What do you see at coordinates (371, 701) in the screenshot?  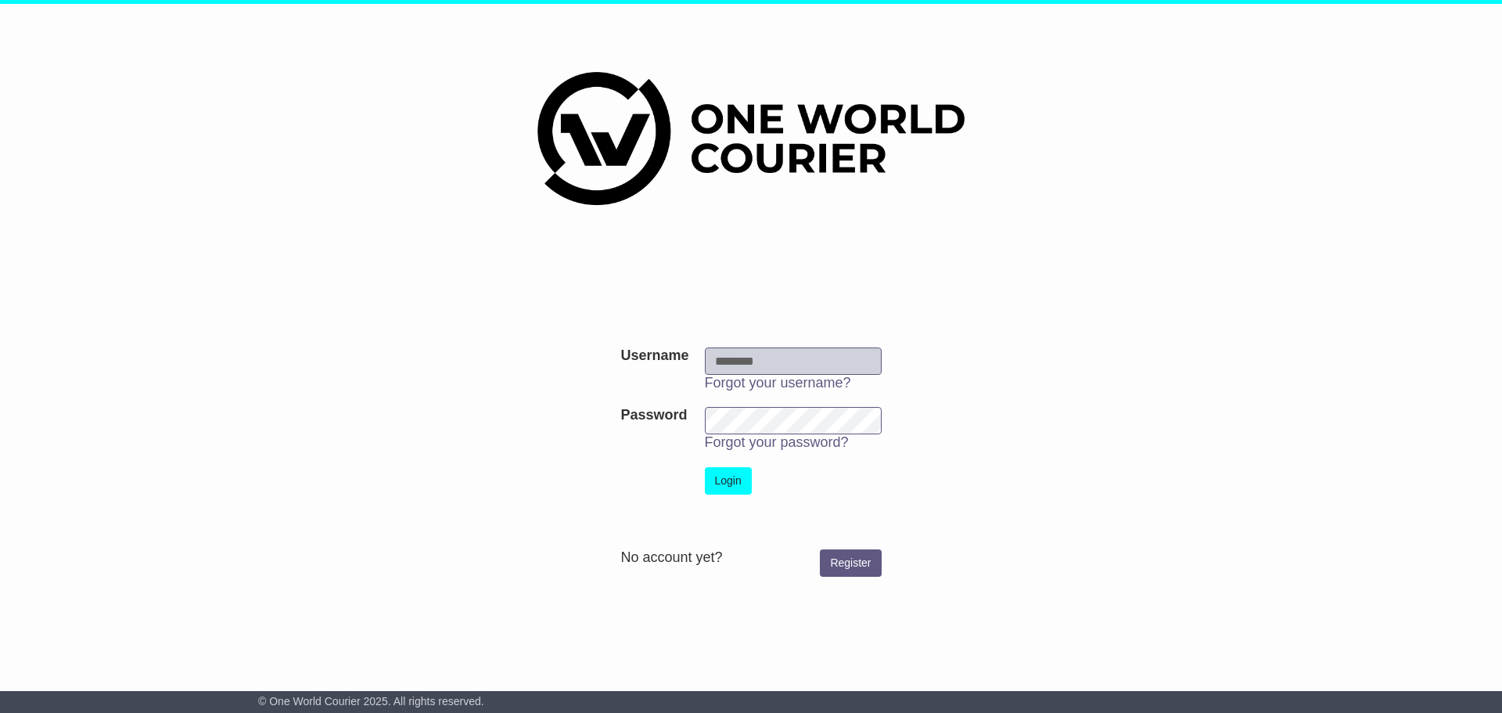 I see `span: © One World Courier 2025. All rights reserved.` at bounding box center [371, 701].